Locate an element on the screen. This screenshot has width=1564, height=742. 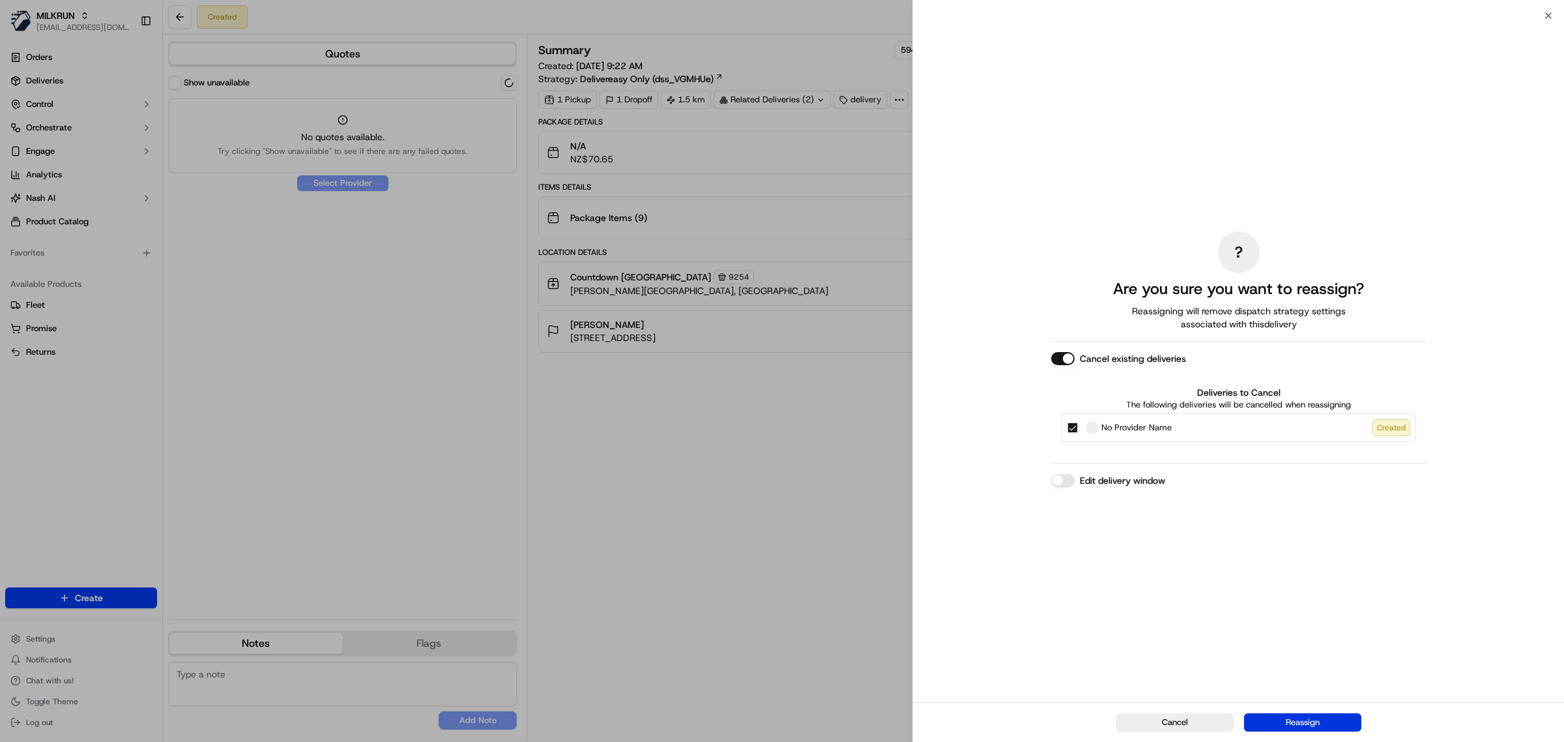
p: The following deliveries will be cancelled when reassigning is located at coordinates (1239, 405).